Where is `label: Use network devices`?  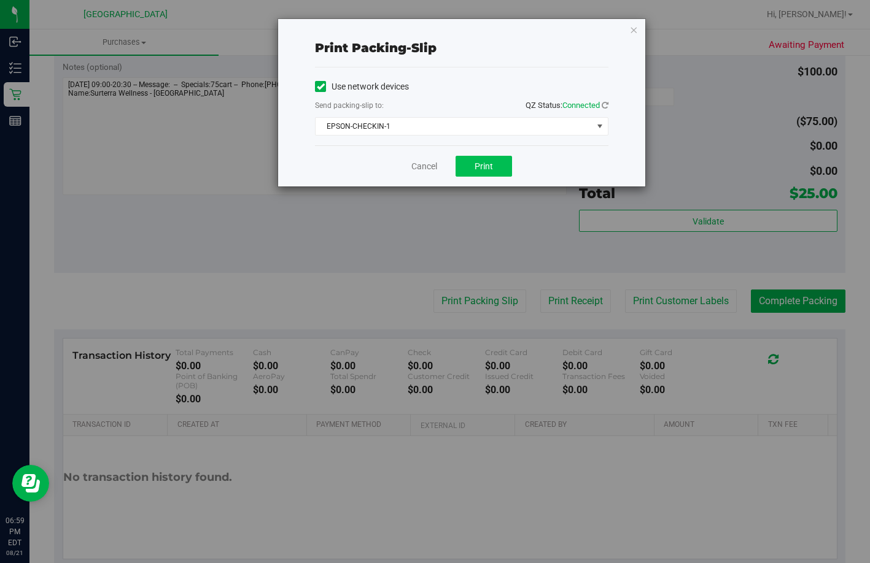
label: Use network devices is located at coordinates (361, 87).